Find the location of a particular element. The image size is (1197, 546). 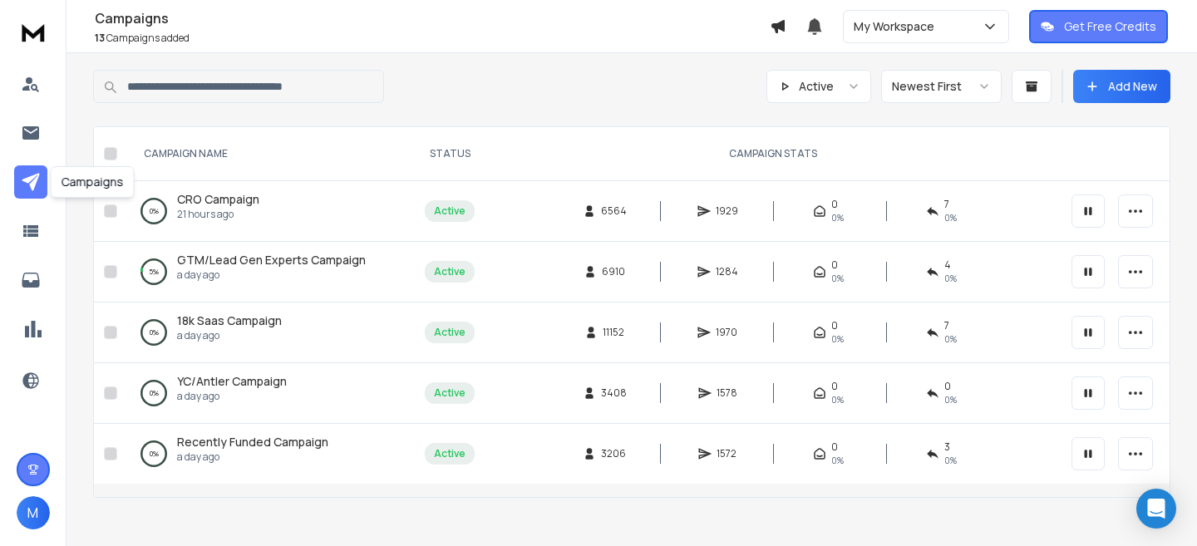

button: Newest First is located at coordinates (941, 86).